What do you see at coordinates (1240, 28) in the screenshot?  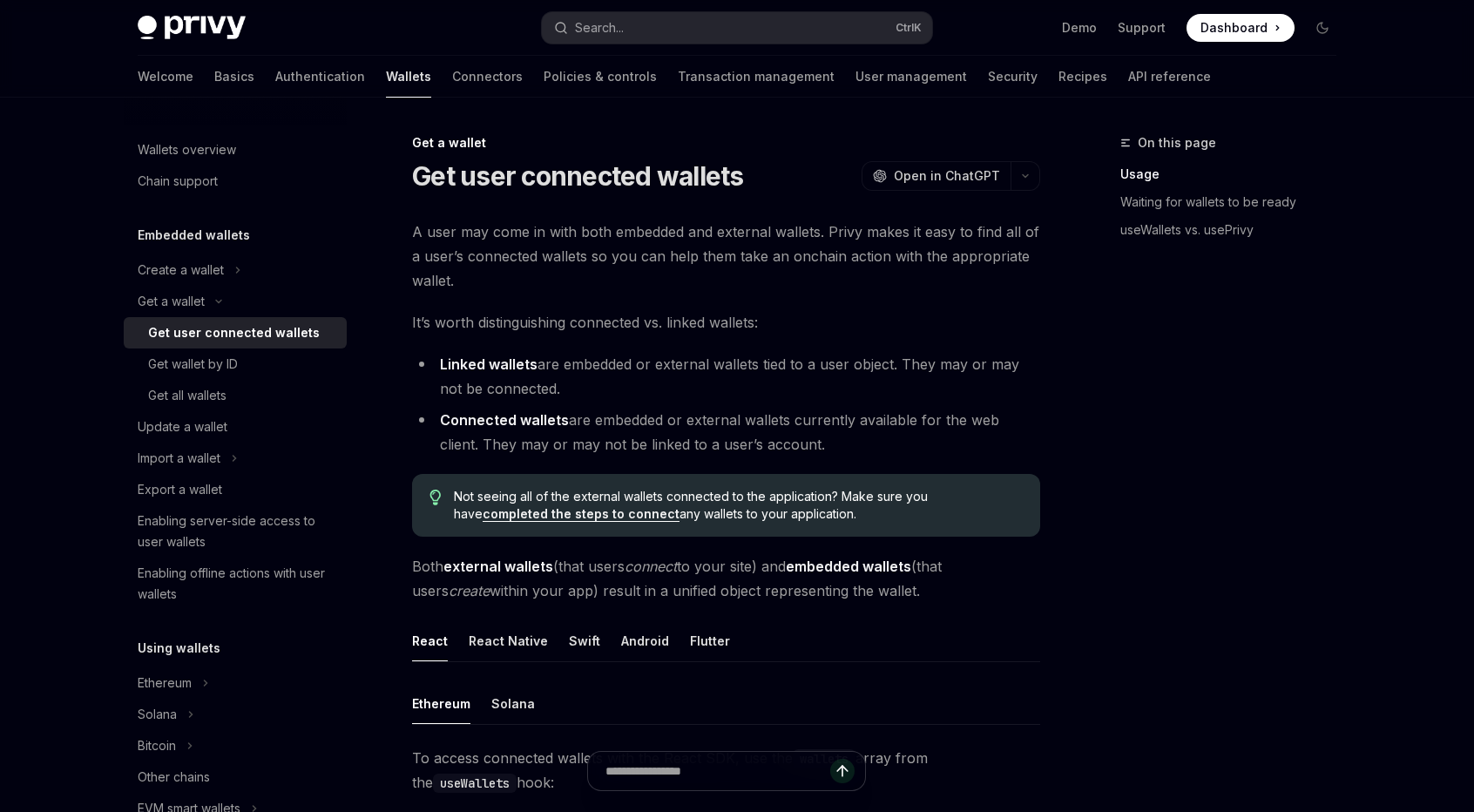 I see `a: Dashboard` at bounding box center [1240, 28].